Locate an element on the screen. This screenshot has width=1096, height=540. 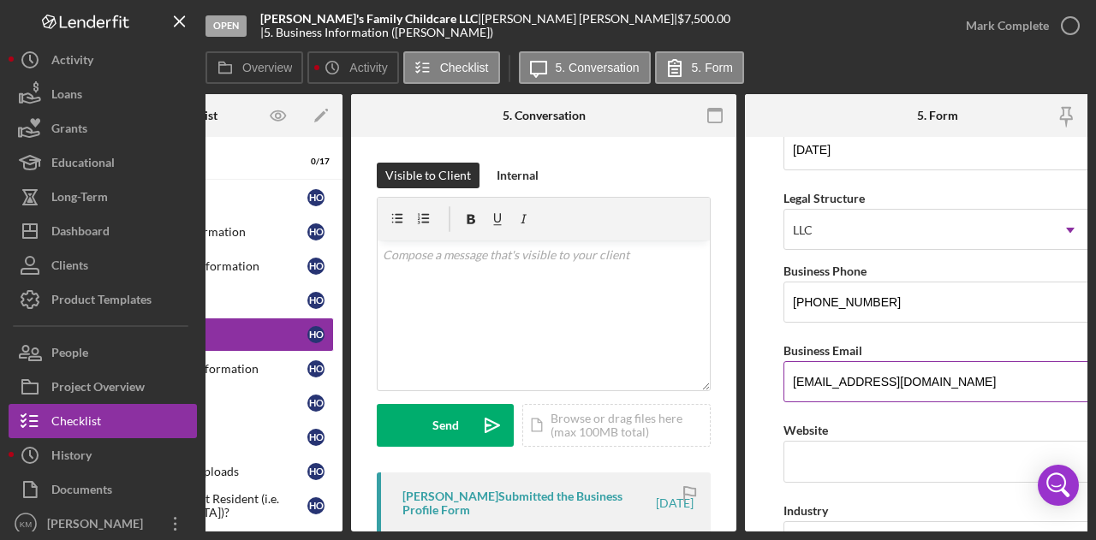
button: 5. Conversation is located at coordinates (585, 68).